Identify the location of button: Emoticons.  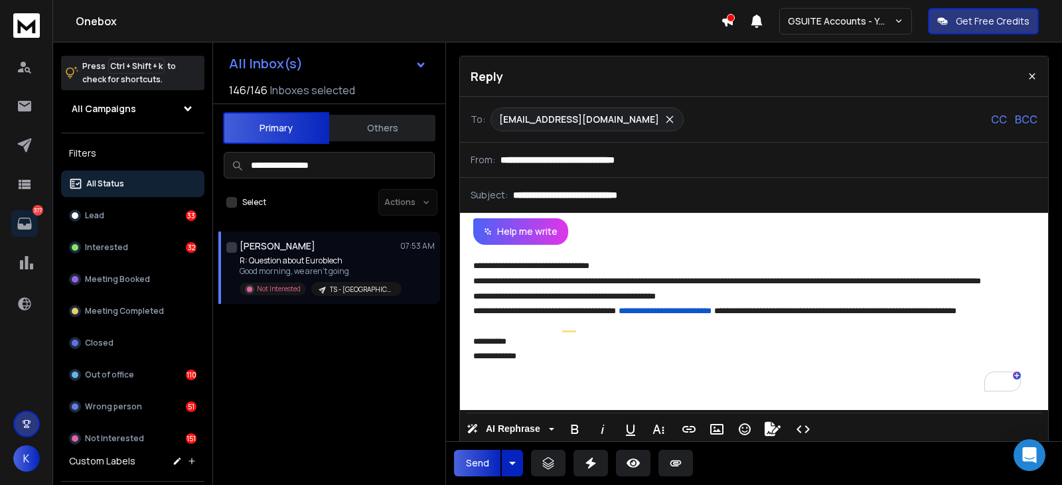
(744, 429).